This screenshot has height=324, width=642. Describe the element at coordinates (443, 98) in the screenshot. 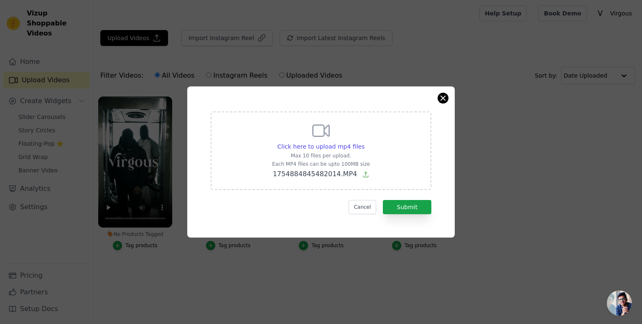

I see `button: Close modal` at that location.